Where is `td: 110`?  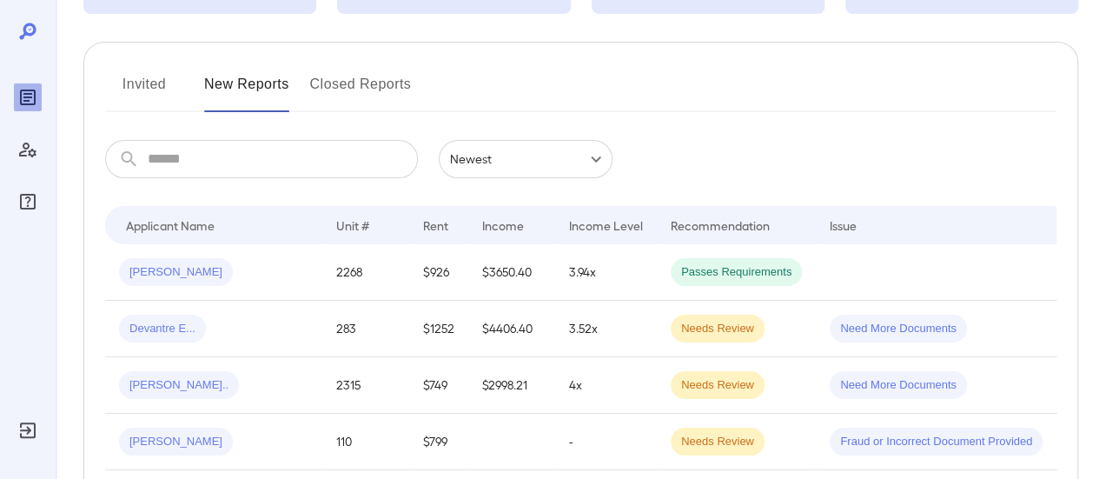
td: 110 is located at coordinates (366, 441).